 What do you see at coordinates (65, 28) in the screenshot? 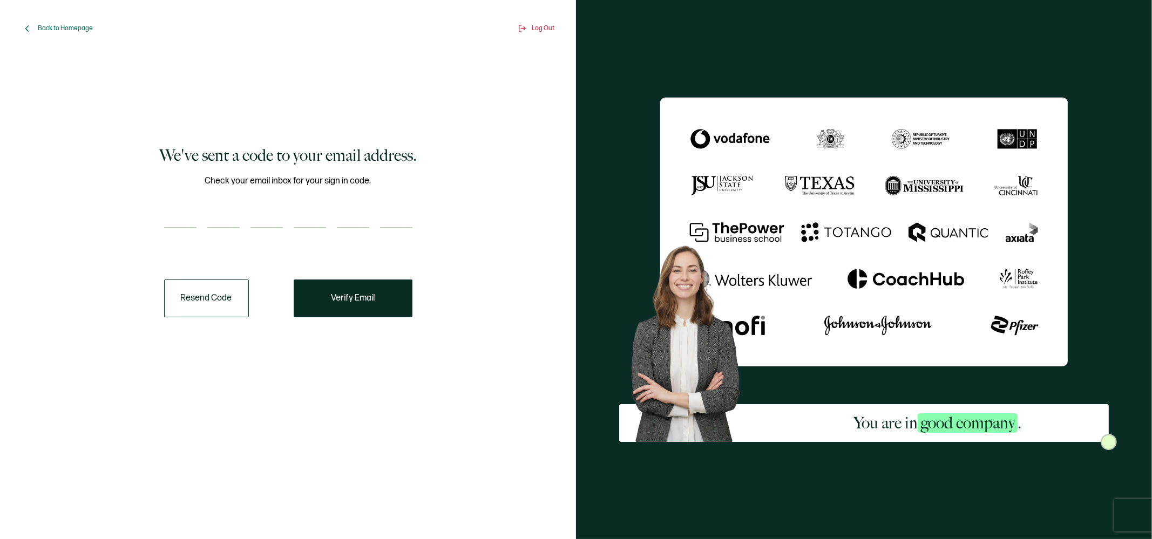
I see `span: Back to Homepage` at bounding box center [65, 28].